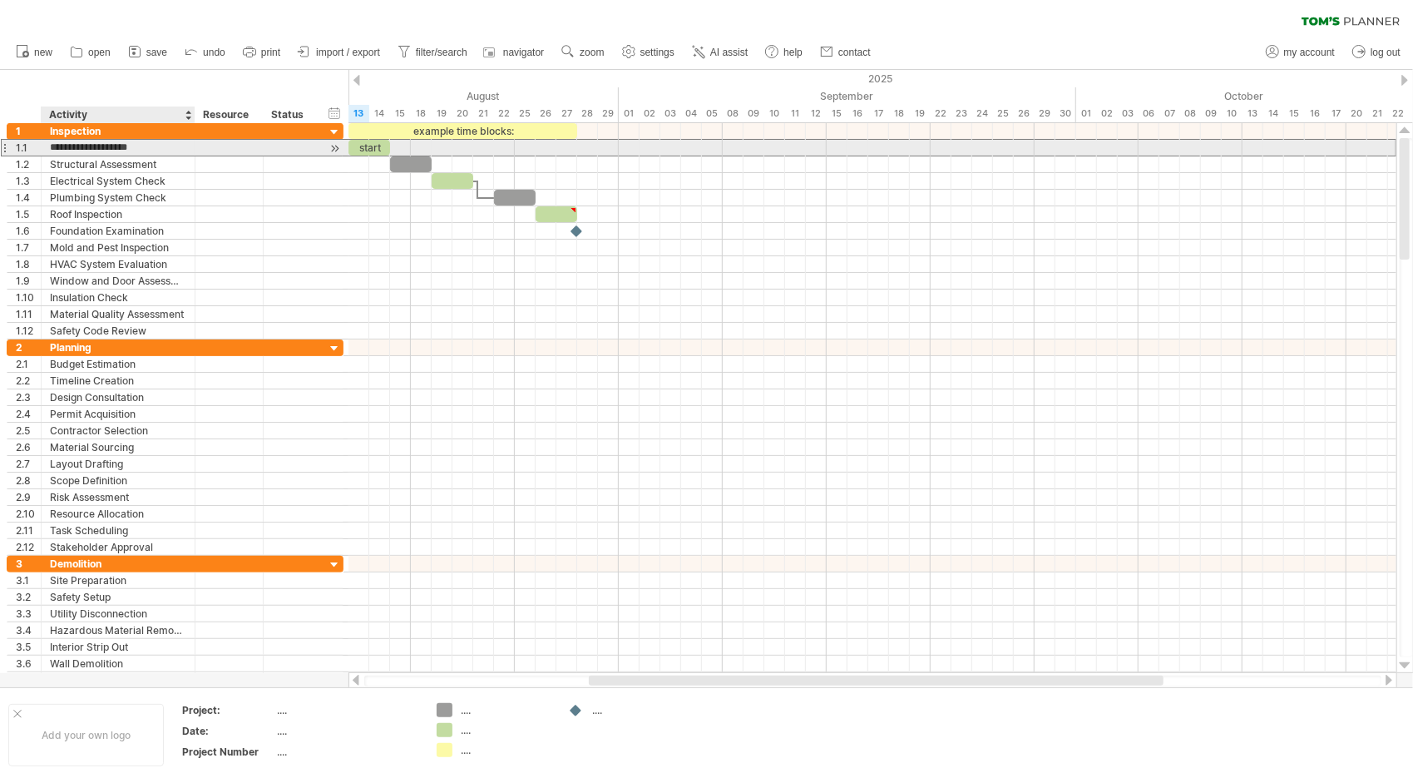 The height and width of the screenshot is (783, 1413). I want to click on div: 3.4, so click(28, 630).